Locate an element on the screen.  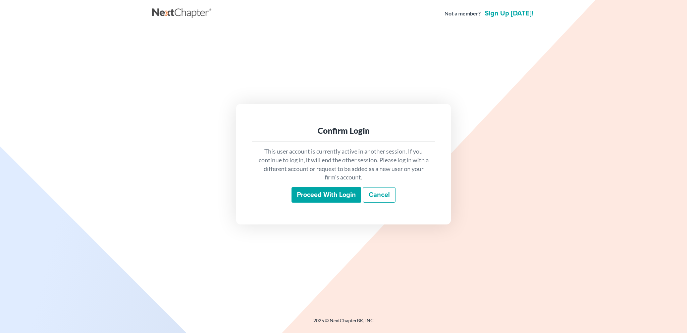
strong: Not a member? is located at coordinates (463, 13).